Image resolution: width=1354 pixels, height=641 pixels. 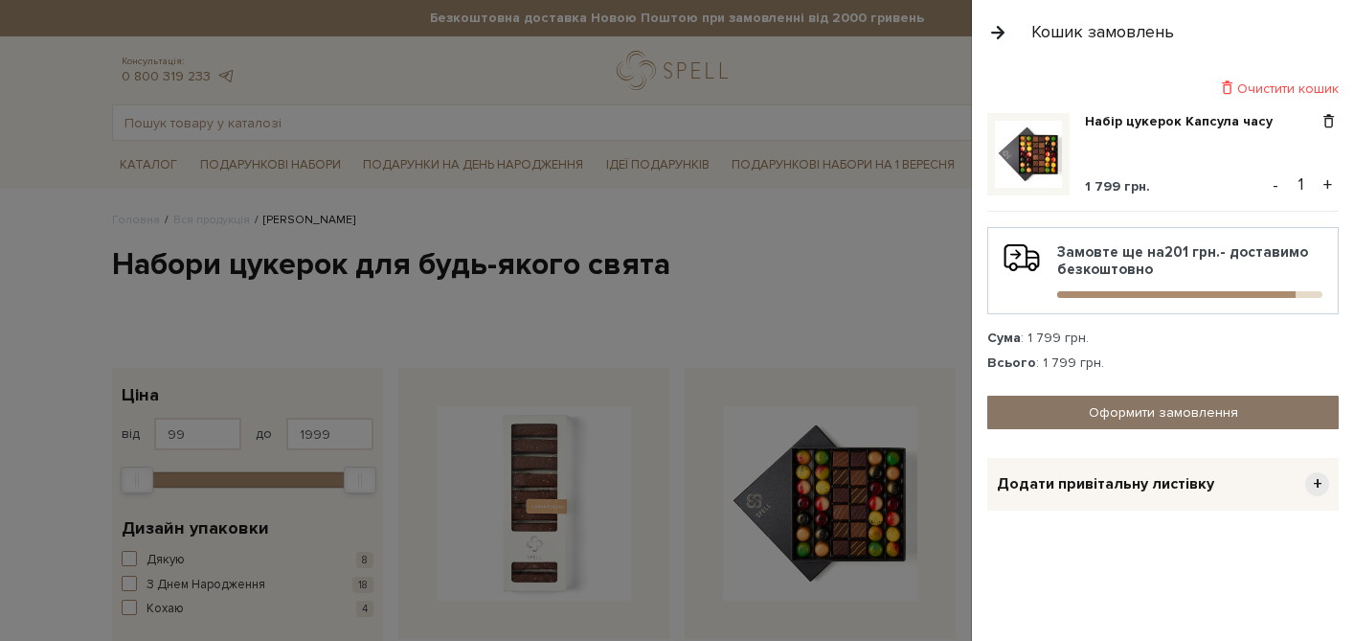 I want to click on div: Очистити кошик, so click(x=1162, y=88).